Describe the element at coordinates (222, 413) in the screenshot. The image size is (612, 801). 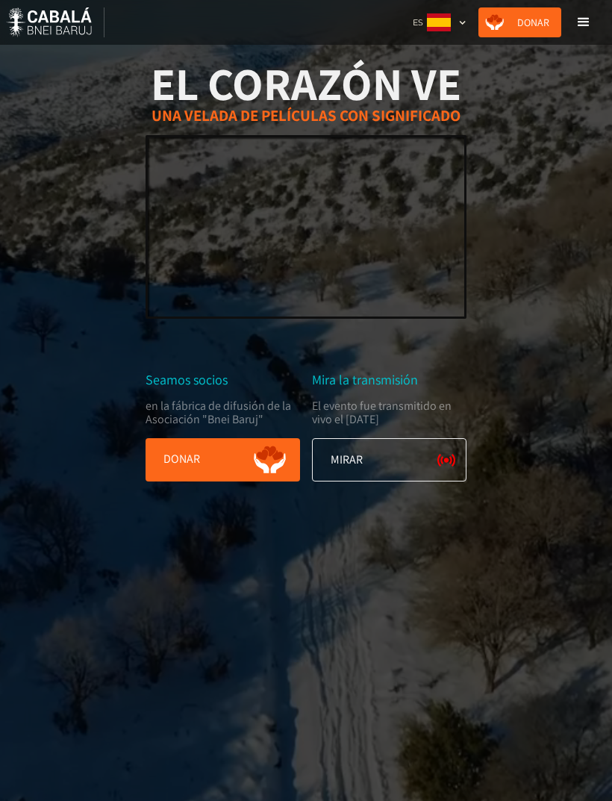
I see `div: en la fábrica de difusión de la Asociación "Bnei Baruj"` at that location.